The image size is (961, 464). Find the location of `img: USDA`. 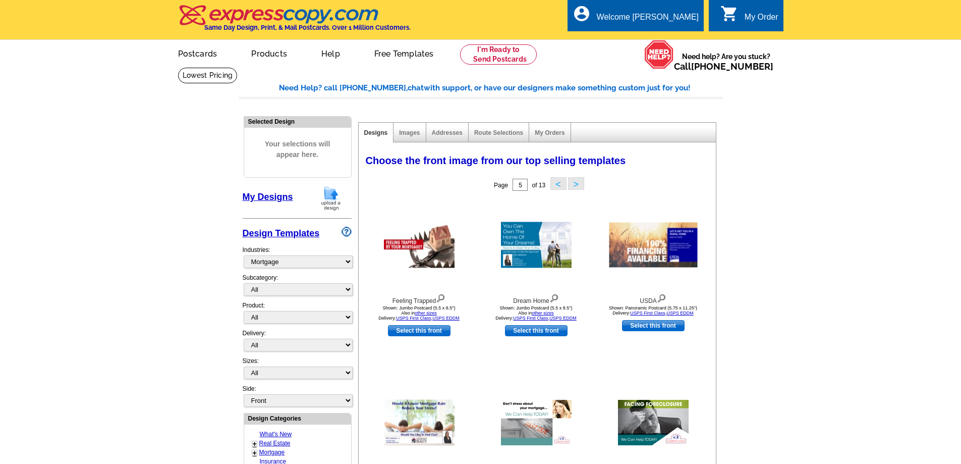

img: USDA is located at coordinates (653, 245).